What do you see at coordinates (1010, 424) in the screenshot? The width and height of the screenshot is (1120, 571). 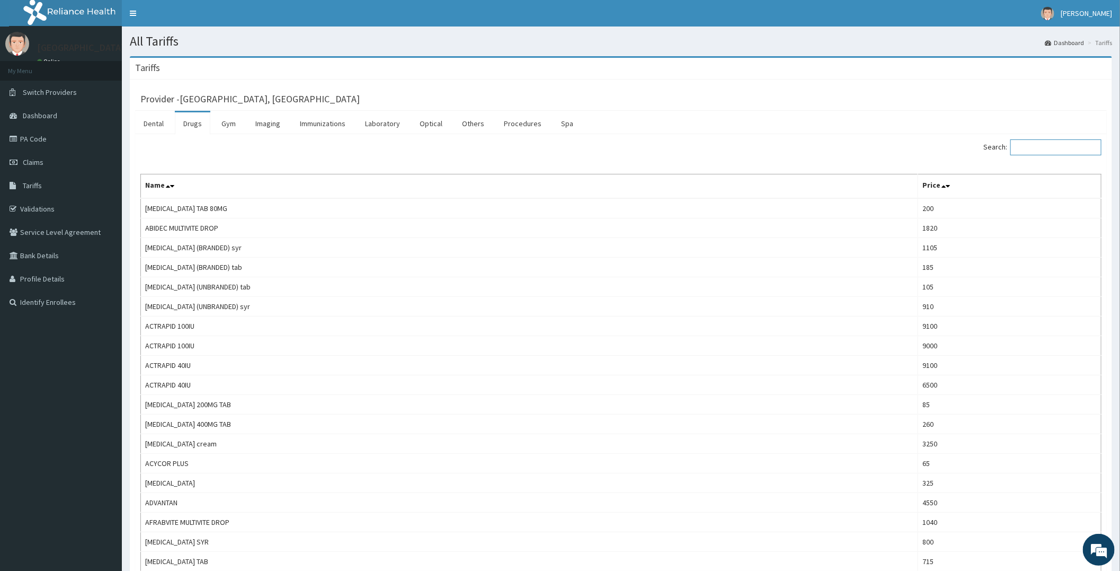 I see `td: 260` at bounding box center [1010, 424].